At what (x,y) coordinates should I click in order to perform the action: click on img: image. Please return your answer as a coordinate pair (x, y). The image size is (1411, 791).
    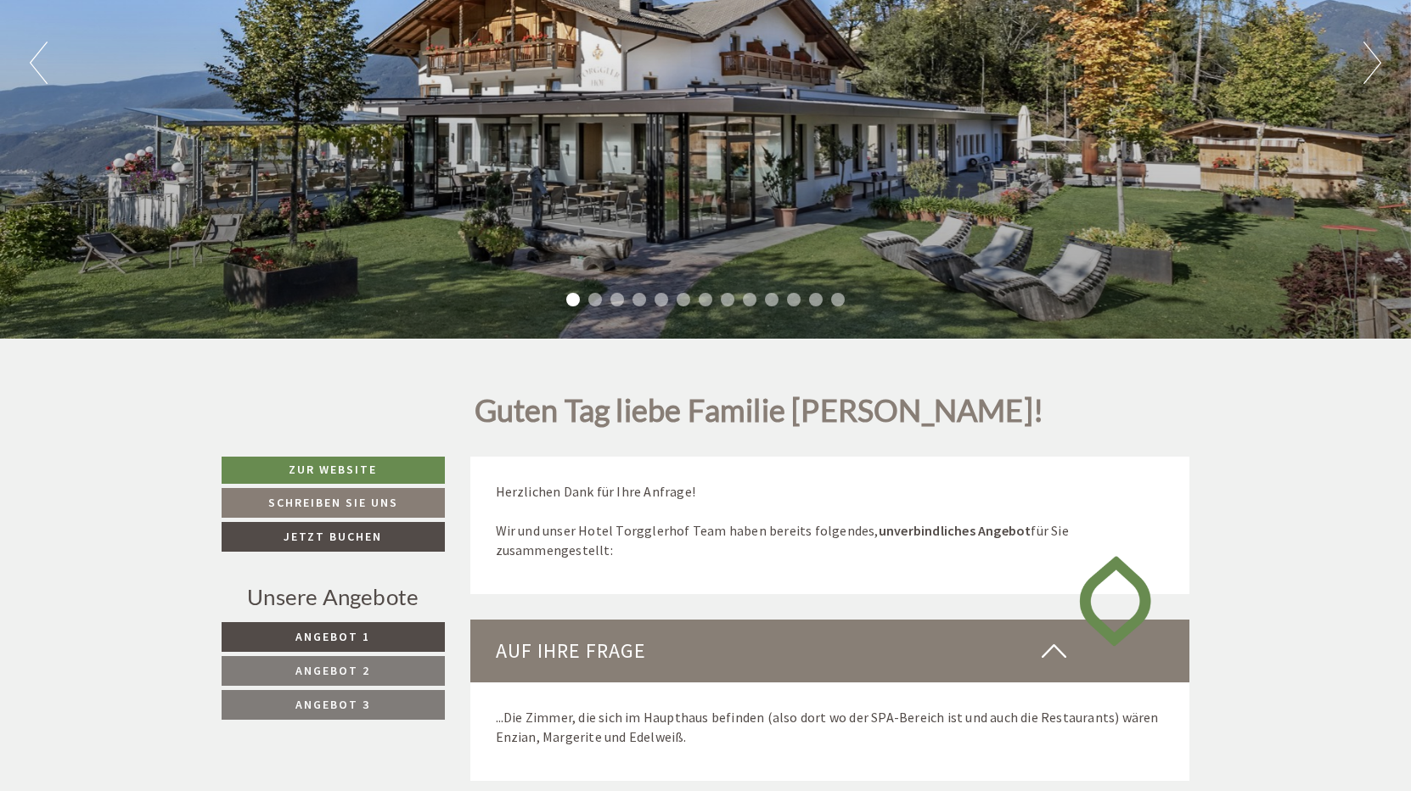
    Looking at the image, I should click on (1115, 601).